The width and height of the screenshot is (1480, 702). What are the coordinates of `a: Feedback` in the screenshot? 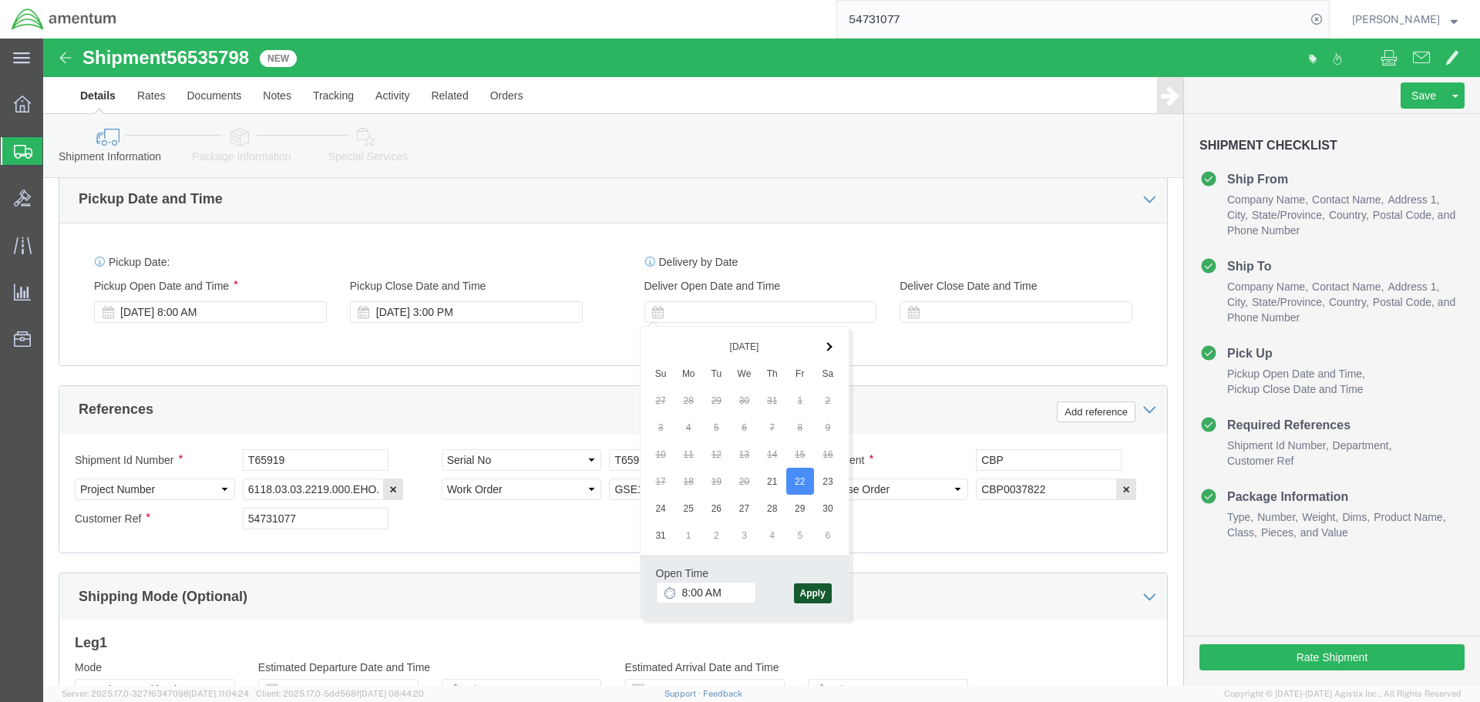 It's located at (722, 694).